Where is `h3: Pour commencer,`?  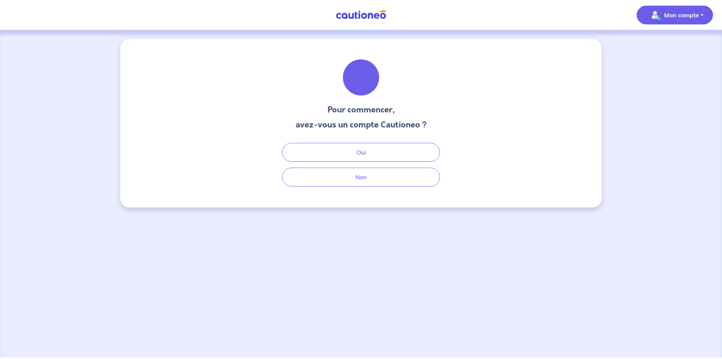 h3: Pour commencer, is located at coordinates (361, 110).